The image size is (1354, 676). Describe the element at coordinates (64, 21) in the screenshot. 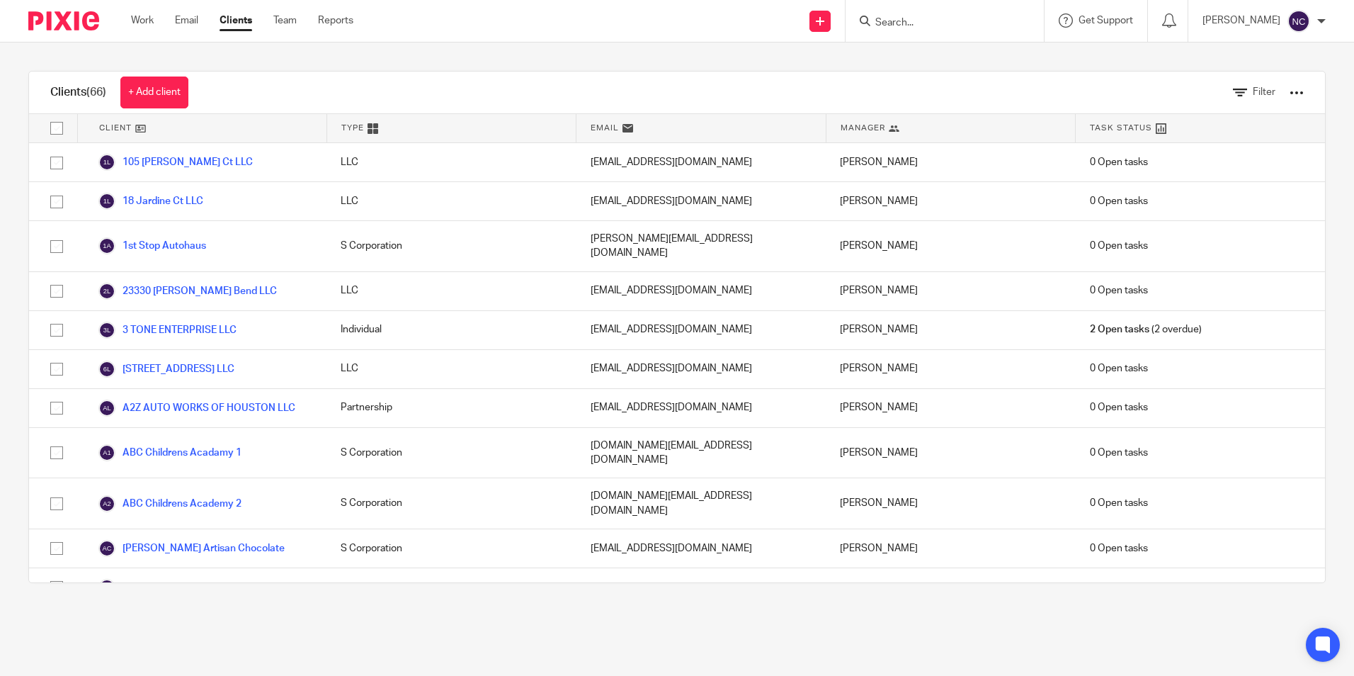

I see `img: Pixie` at that location.